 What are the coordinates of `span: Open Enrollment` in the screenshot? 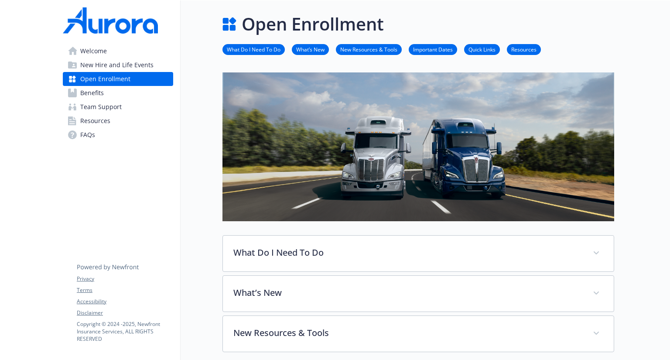 It's located at (105, 79).